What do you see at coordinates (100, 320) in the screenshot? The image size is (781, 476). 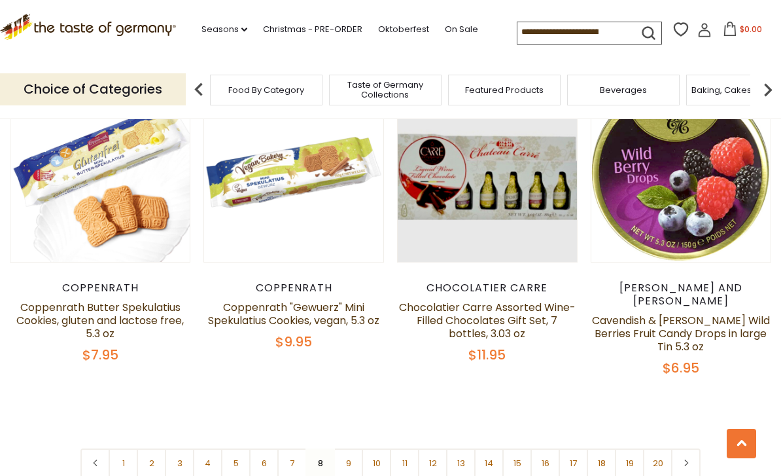 I see `a: Coppenrath Butter Spekulatius Cookies, gluten and lactose free, 5.3 oz` at bounding box center [100, 320].